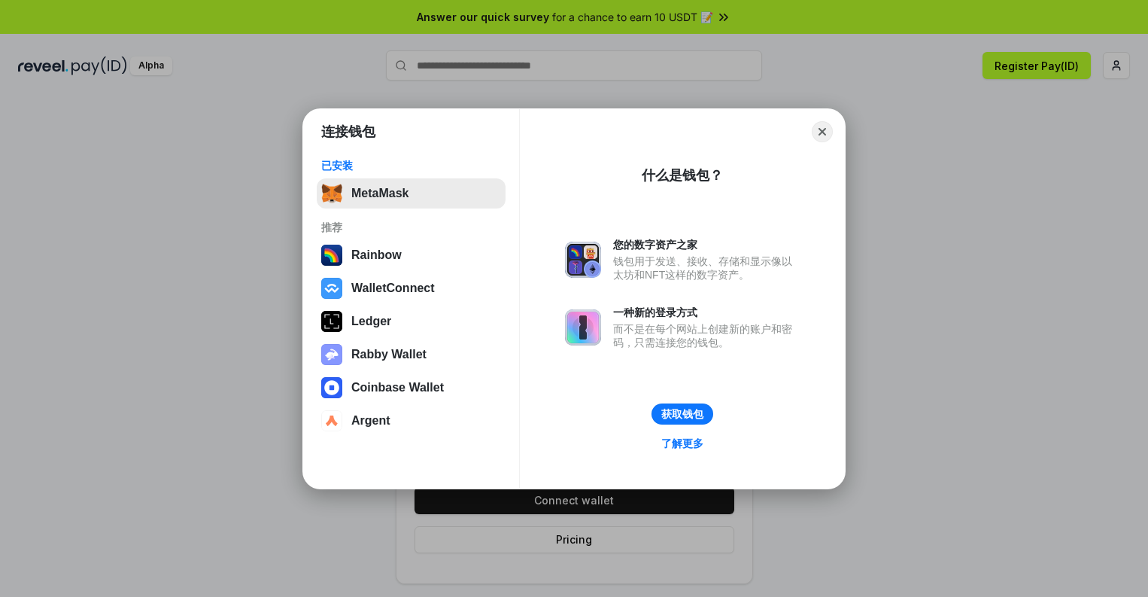 Image resolution: width=1148 pixels, height=597 pixels. Describe the element at coordinates (683, 175) in the screenshot. I see `div: 什么是钱包？` at that location.